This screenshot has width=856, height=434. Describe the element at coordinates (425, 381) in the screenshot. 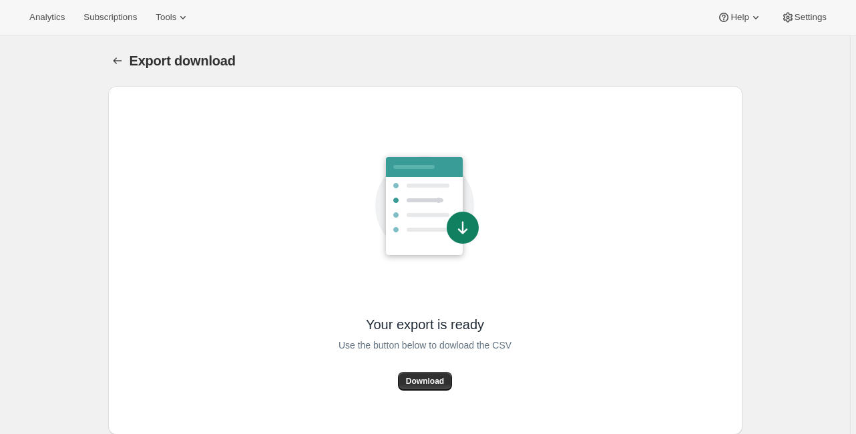

I see `button: Download` at that location.